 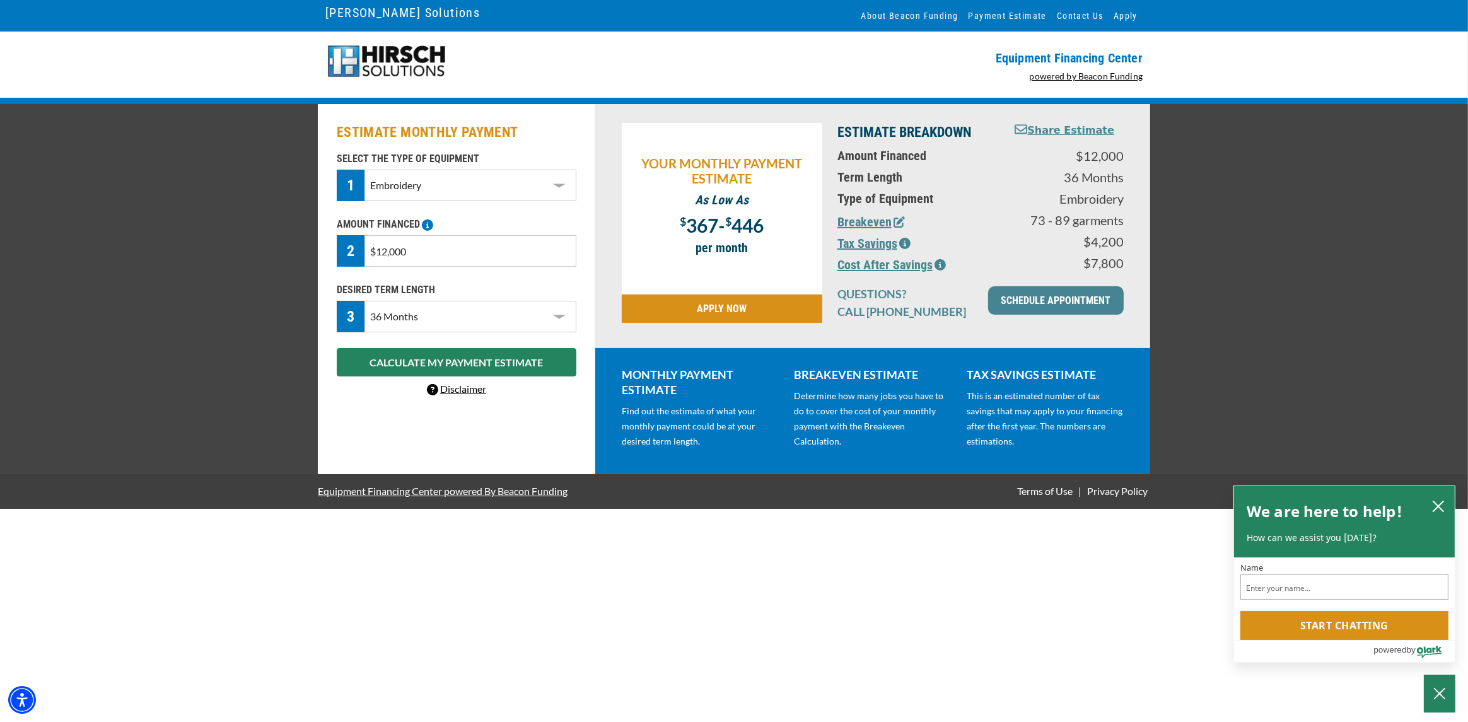 What do you see at coordinates (874, 243) in the screenshot?
I see `button: Tax Savings` at bounding box center [874, 243].